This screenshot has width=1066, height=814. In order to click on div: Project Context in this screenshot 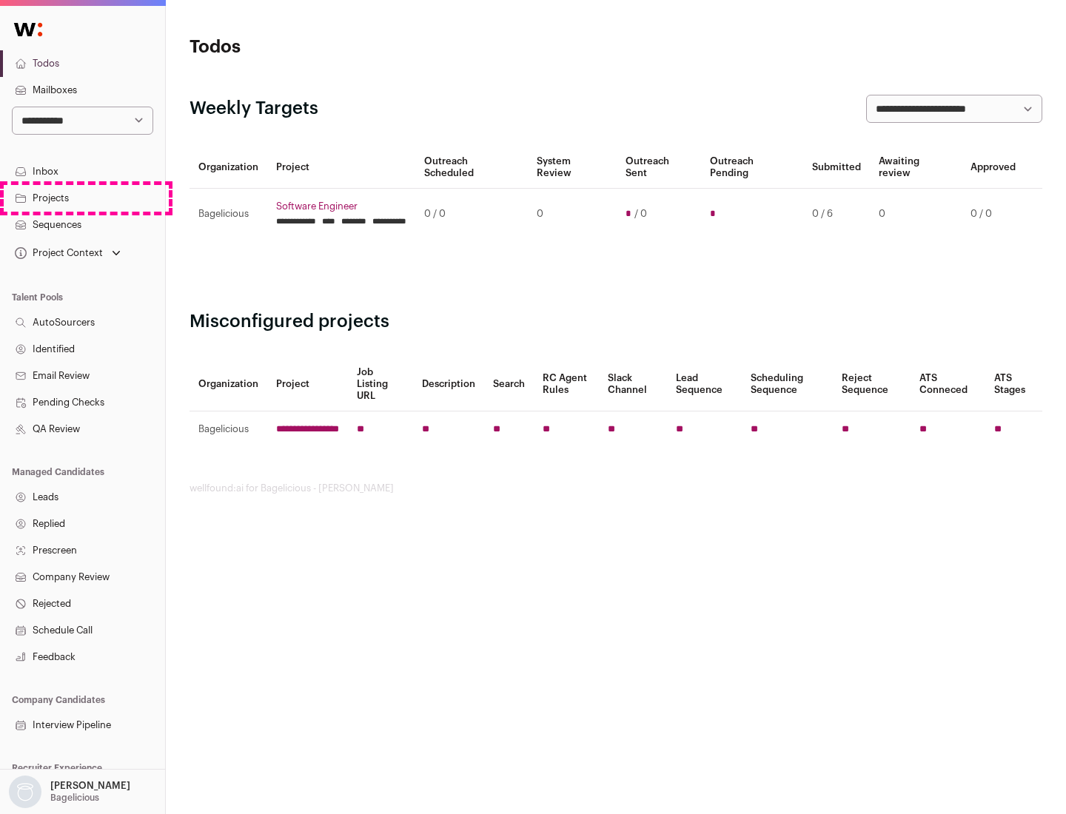, I will do `click(57, 253)`.